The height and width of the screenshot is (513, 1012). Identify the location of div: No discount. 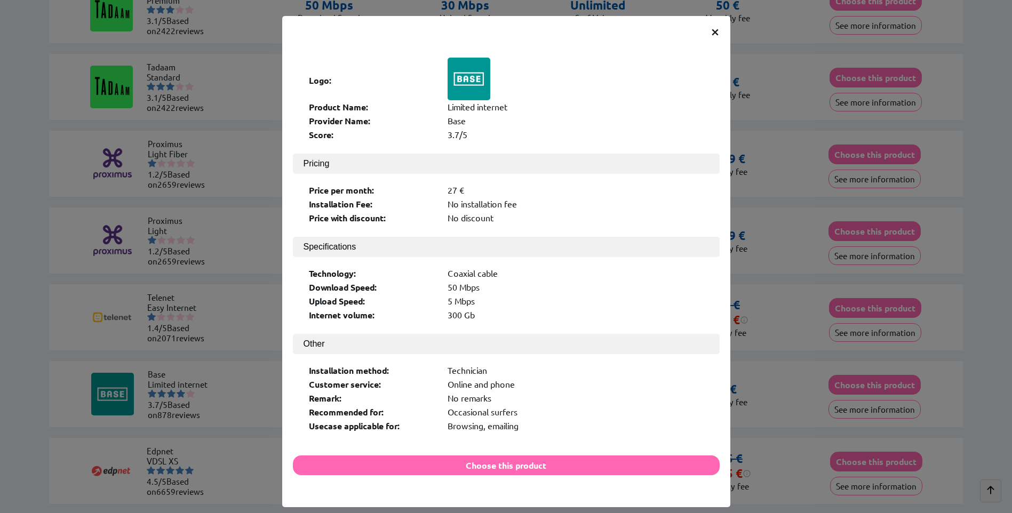
(575, 218).